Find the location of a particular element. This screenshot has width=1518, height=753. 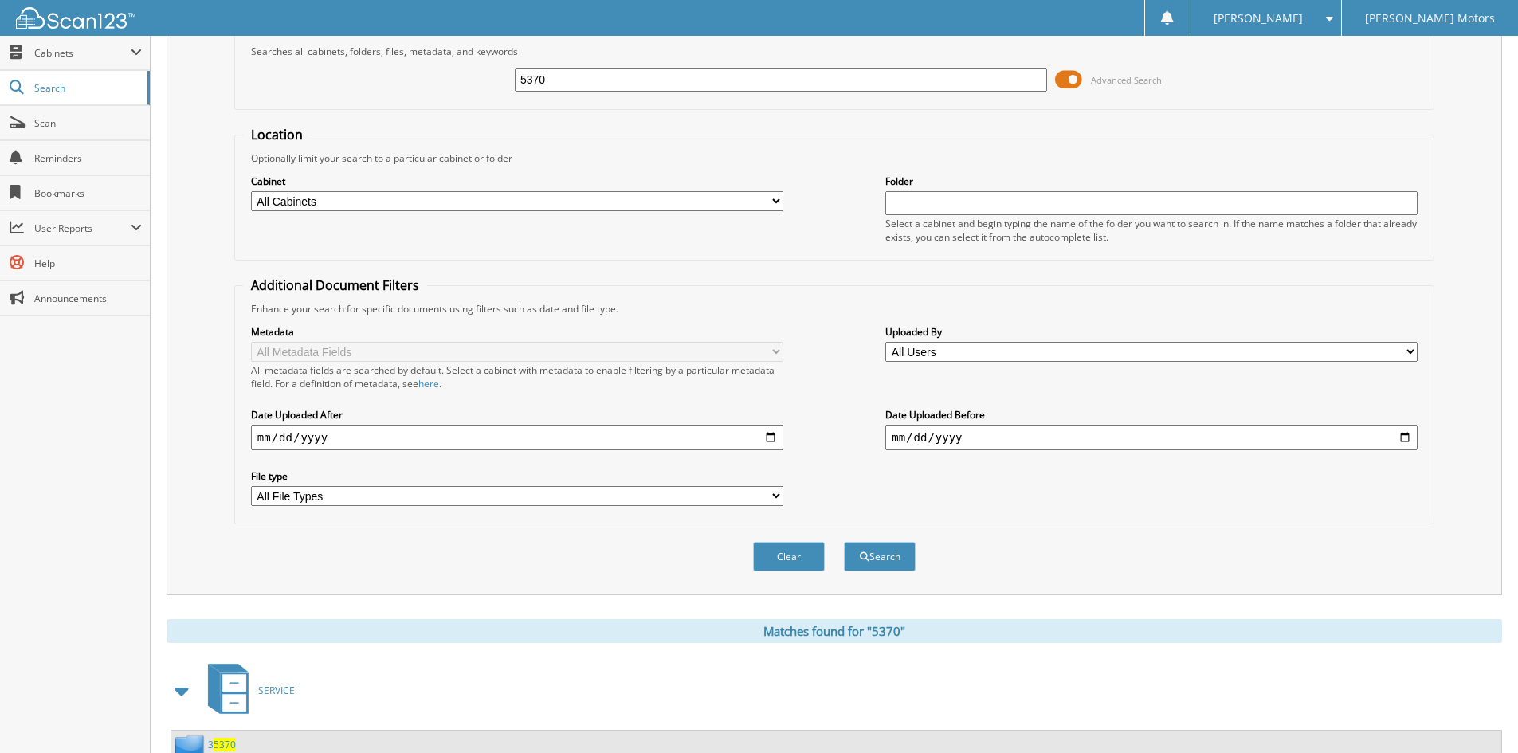

label: Folder is located at coordinates (1151, 181).